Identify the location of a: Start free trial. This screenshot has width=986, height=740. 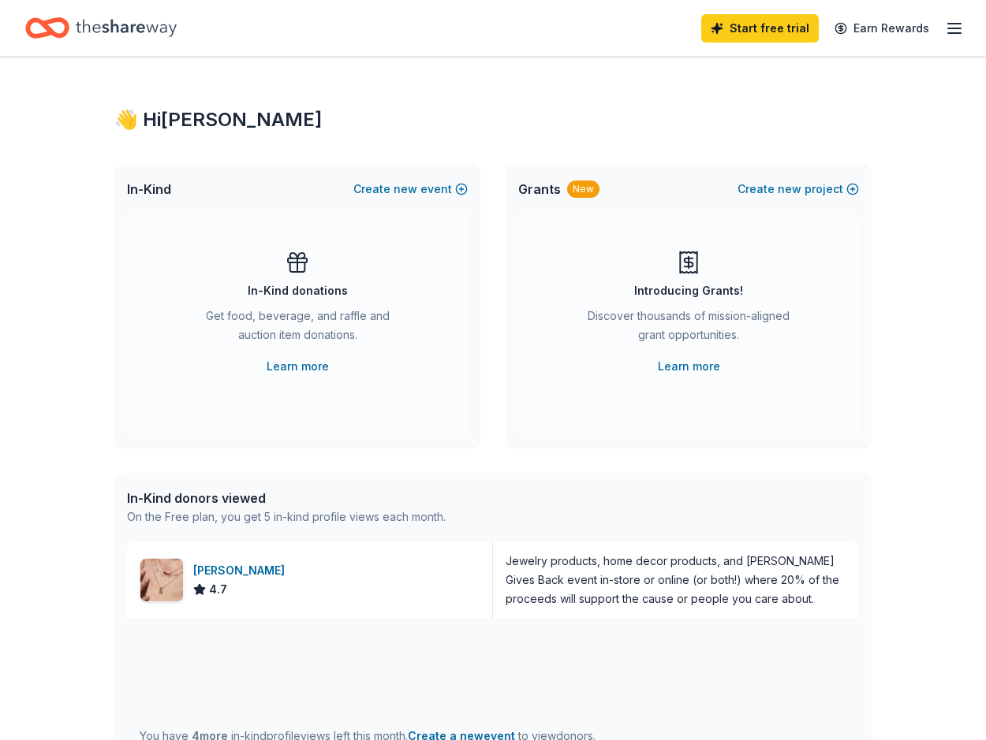
(759, 28).